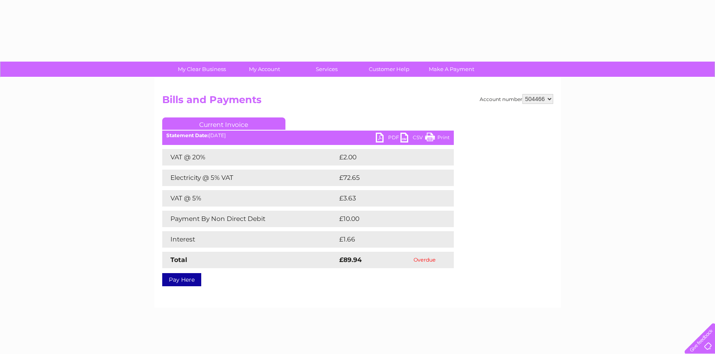 This screenshot has width=715, height=354. I want to click on td: £3.63, so click(386, 198).